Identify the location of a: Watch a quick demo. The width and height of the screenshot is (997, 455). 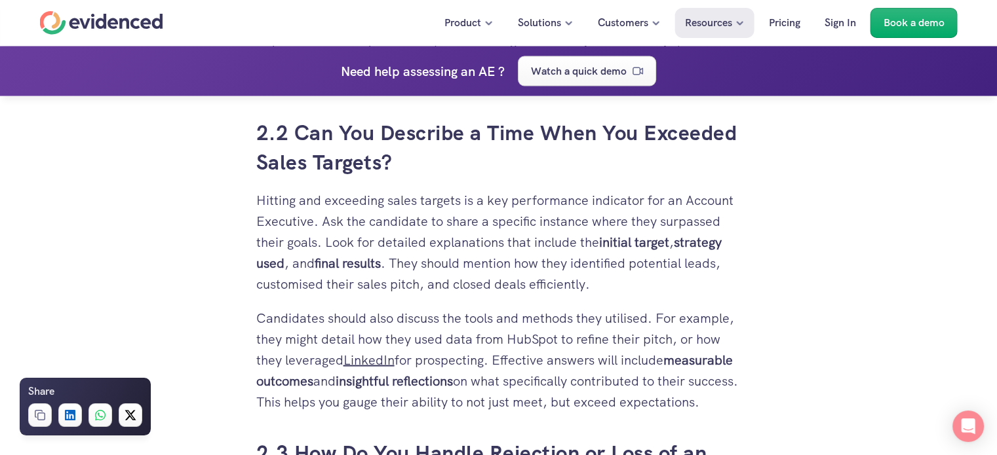
(586, 71).